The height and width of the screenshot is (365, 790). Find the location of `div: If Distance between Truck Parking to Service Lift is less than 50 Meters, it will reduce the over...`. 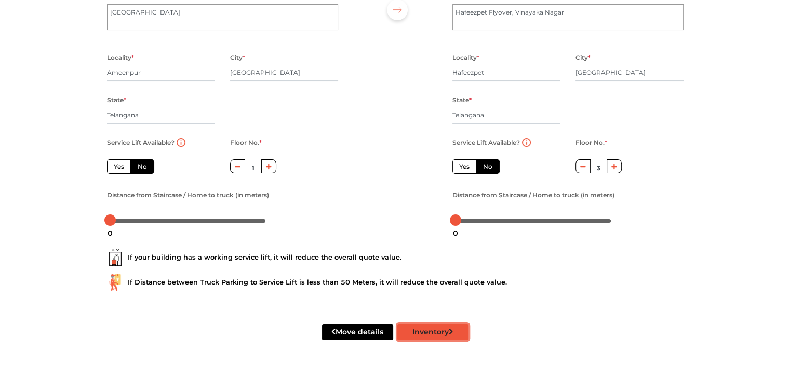

div: If Distance between Truck Parking to Service Lift is less than 50 Meters, it will reduce the over... is located at coordinates (395, 283).